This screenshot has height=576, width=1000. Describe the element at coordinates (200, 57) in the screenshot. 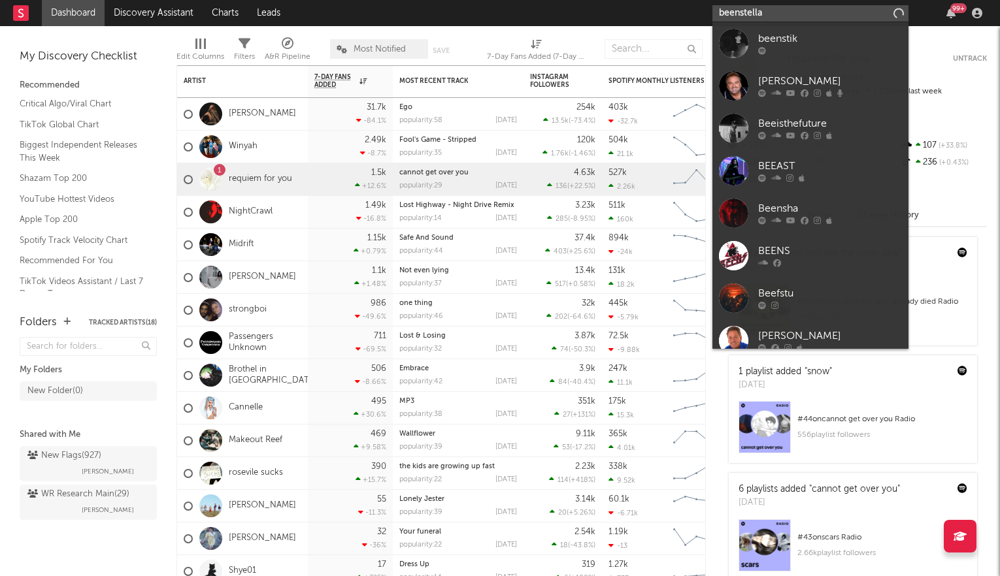

I see `div: Edit Columns` at that location.